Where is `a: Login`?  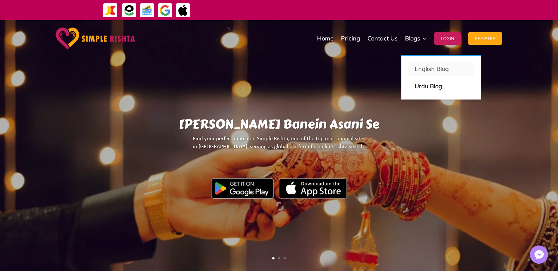 a: Login is located at coordinates (448, 39).